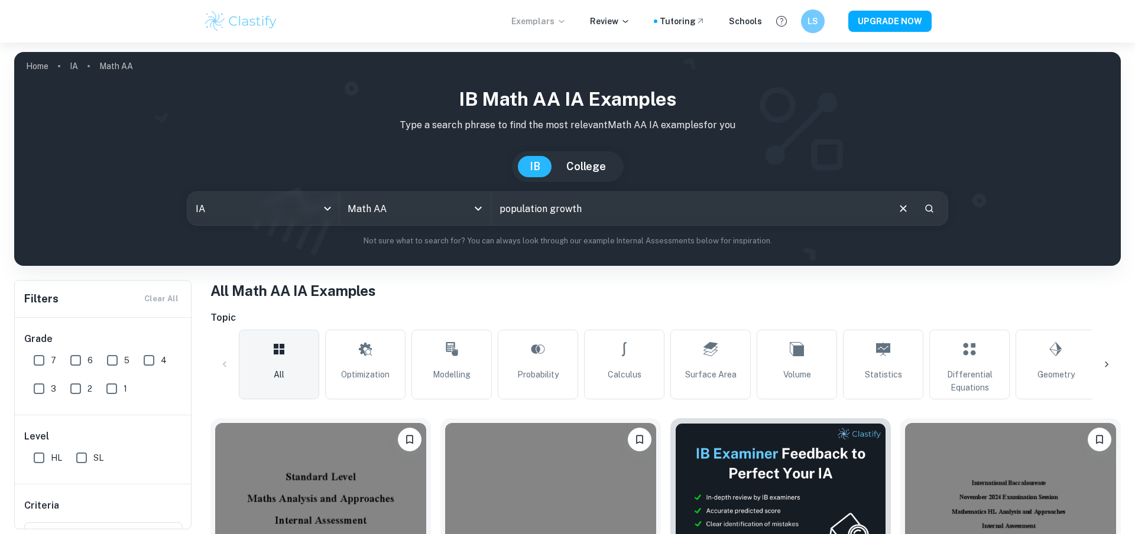 This screenshot has height=534, width=1135. Describe the element at coordinates (98, 458) in the screenshot. I see `span: SL` at that location.